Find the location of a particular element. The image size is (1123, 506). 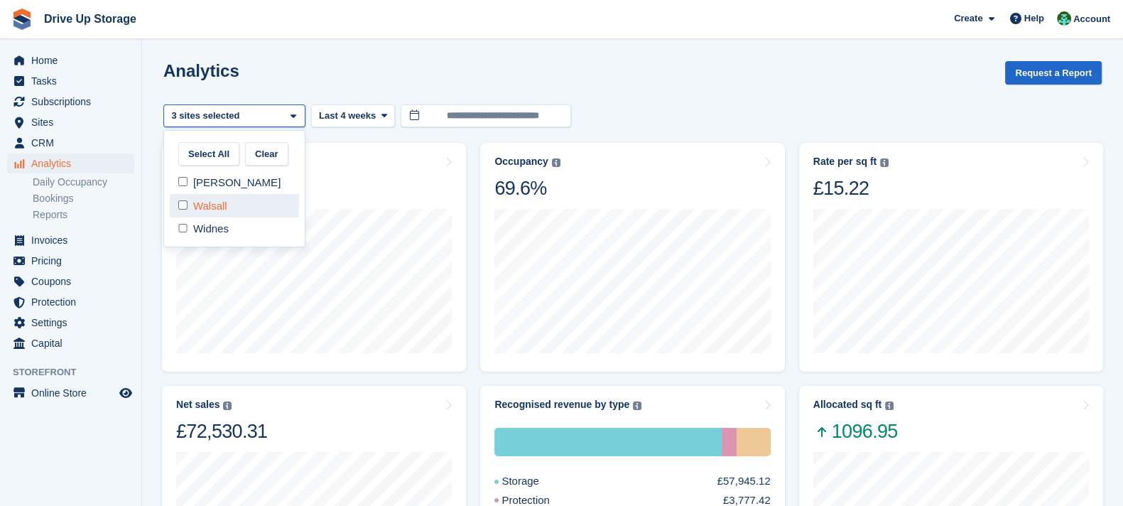

span: Subscriptions is located at coordinates (74, 102).